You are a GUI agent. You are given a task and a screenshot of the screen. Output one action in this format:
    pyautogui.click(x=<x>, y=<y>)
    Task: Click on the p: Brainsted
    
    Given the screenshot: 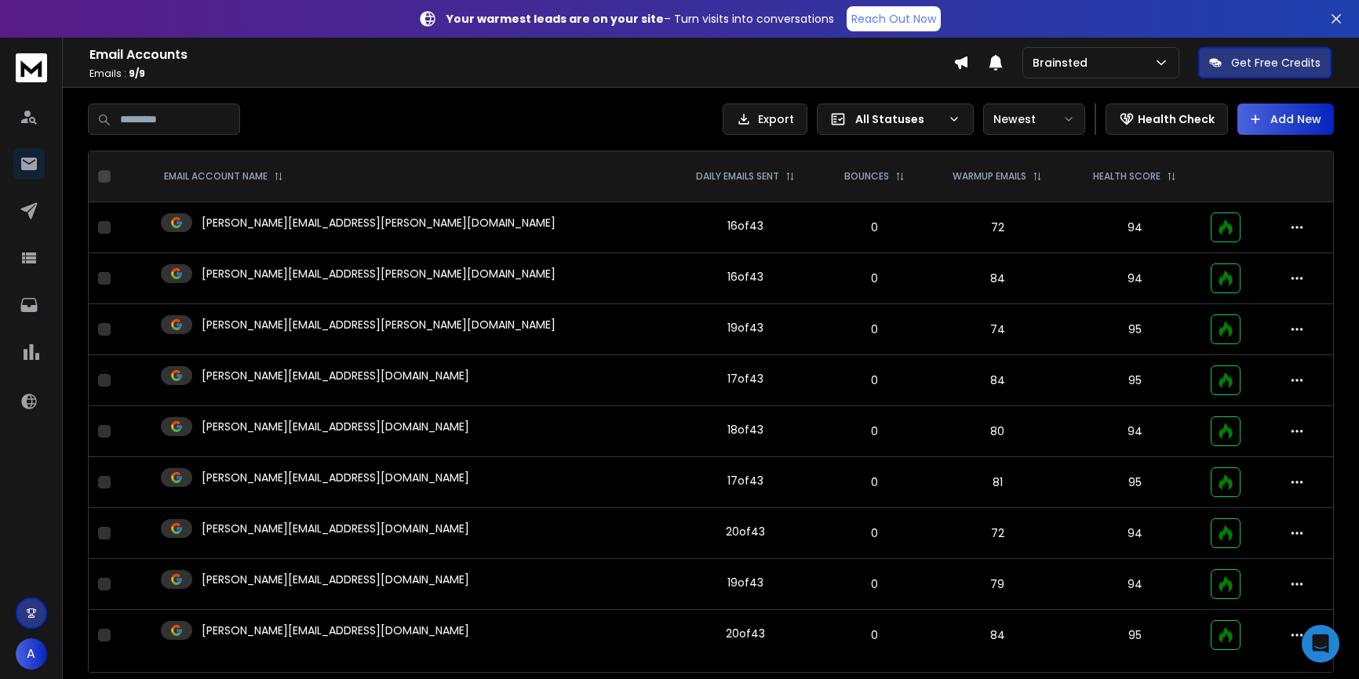 What is the action you would take?
    pyautogui.click(x=1063, y=63)
    